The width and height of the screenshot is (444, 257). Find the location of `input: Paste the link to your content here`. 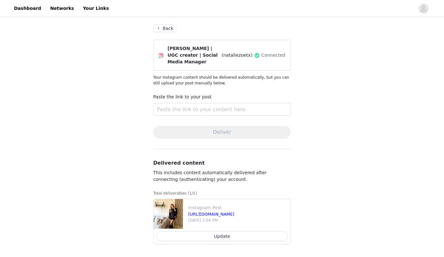

input: Paste the link to your content here is located at coordinates (222, 109).